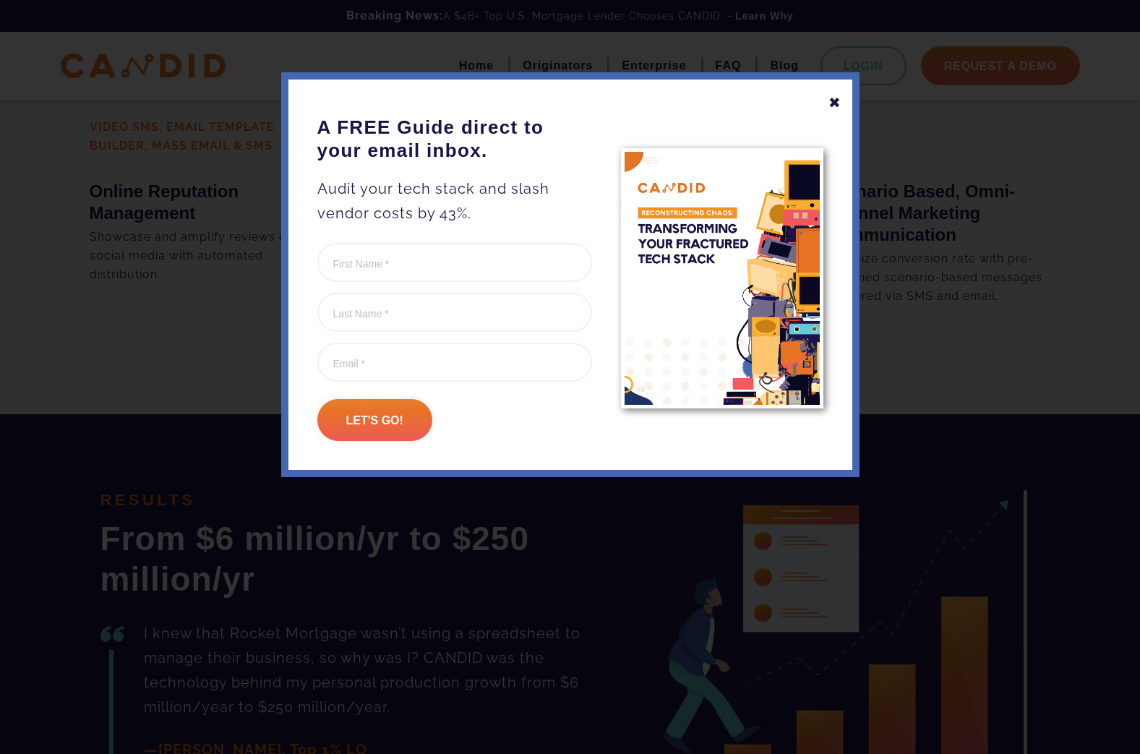 This screenshot has height=754, width=1140. I want to click on input: Let's go!, so click(374, 420).